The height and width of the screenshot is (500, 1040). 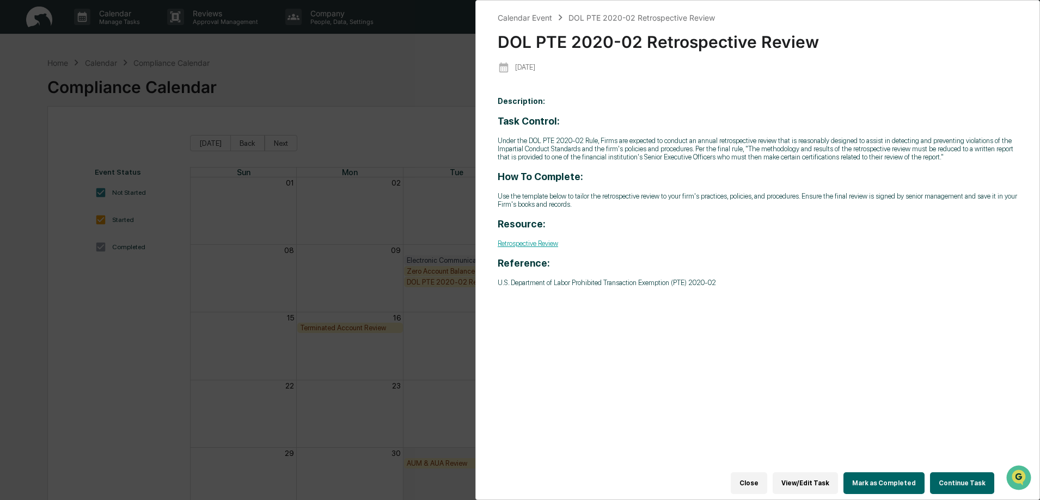 What do you see at coordinates (104, 188) in the screenshot?
I see `a: Powered byPylon` at bounding box center [104, 188].